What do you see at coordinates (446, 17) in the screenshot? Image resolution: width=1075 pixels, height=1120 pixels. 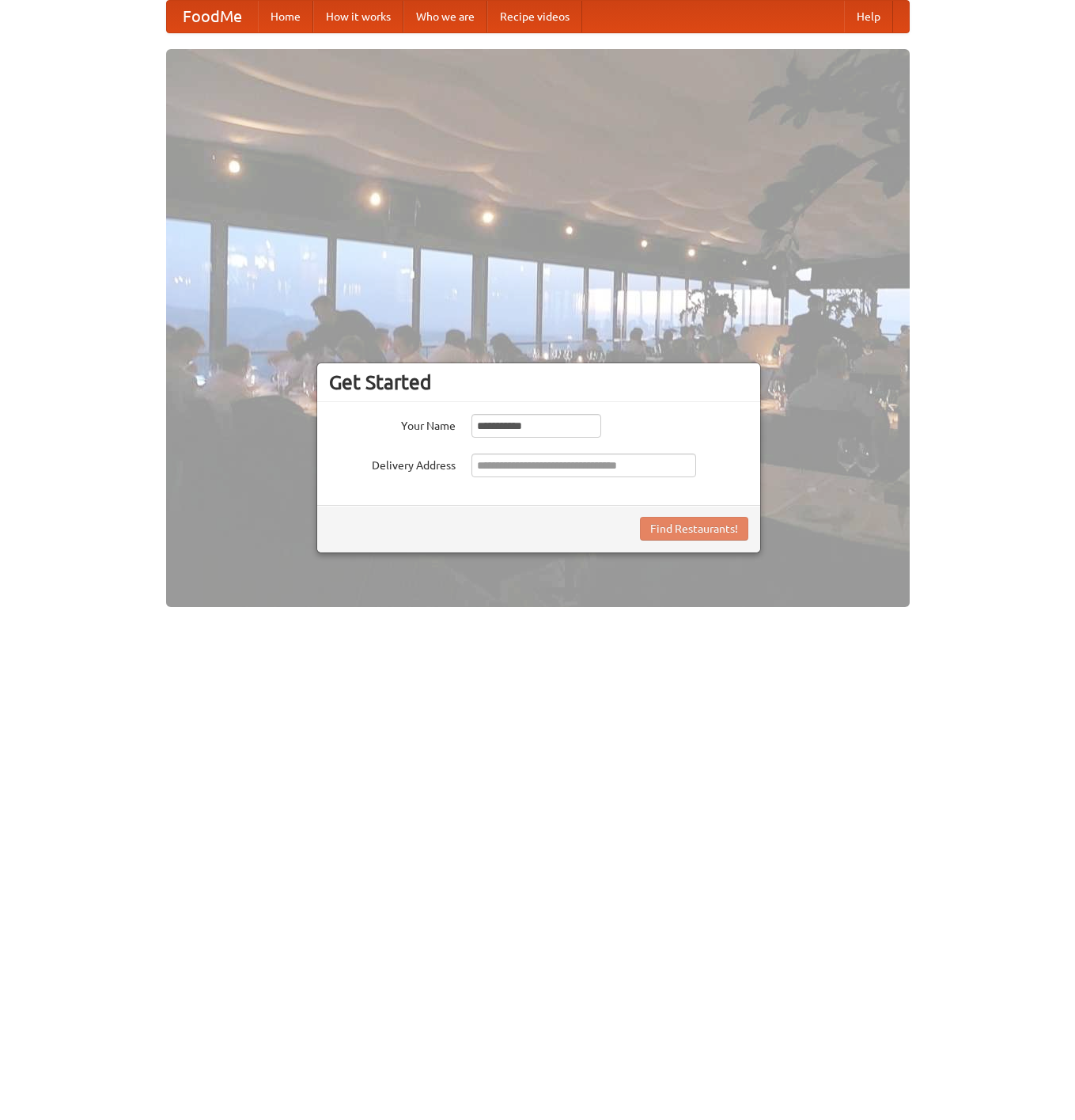 I see `a: Who we are` at bounding box center [446, 17].